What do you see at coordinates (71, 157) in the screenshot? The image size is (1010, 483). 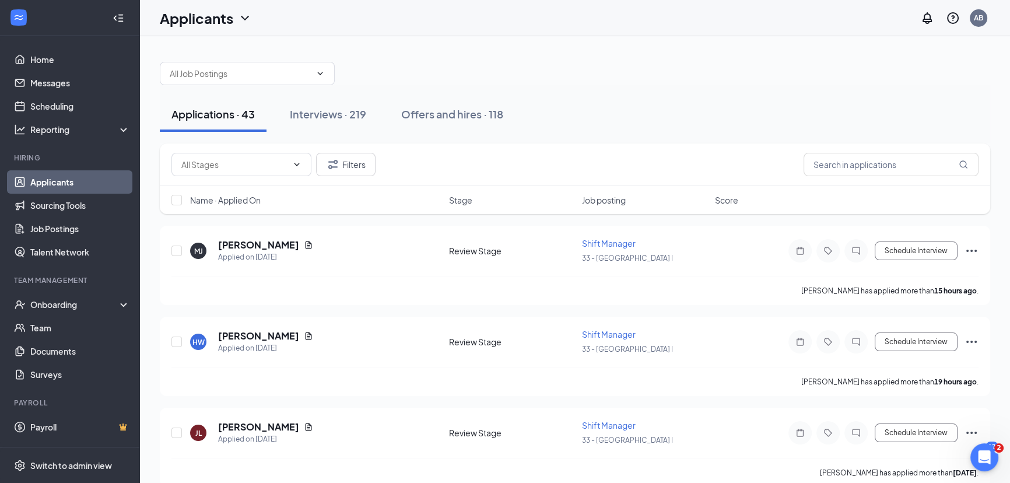 I see `div: Hiring` at bounding box center [71, 157].